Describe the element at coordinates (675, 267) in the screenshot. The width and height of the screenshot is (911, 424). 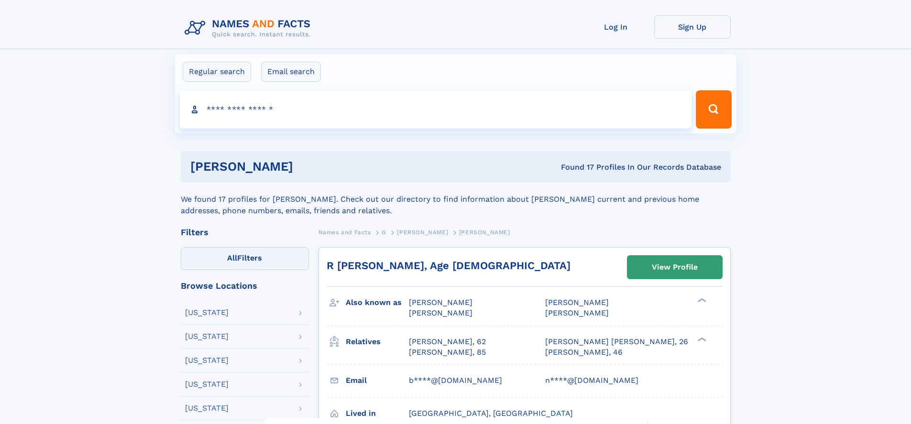
I see `div: View Profile` at that location.